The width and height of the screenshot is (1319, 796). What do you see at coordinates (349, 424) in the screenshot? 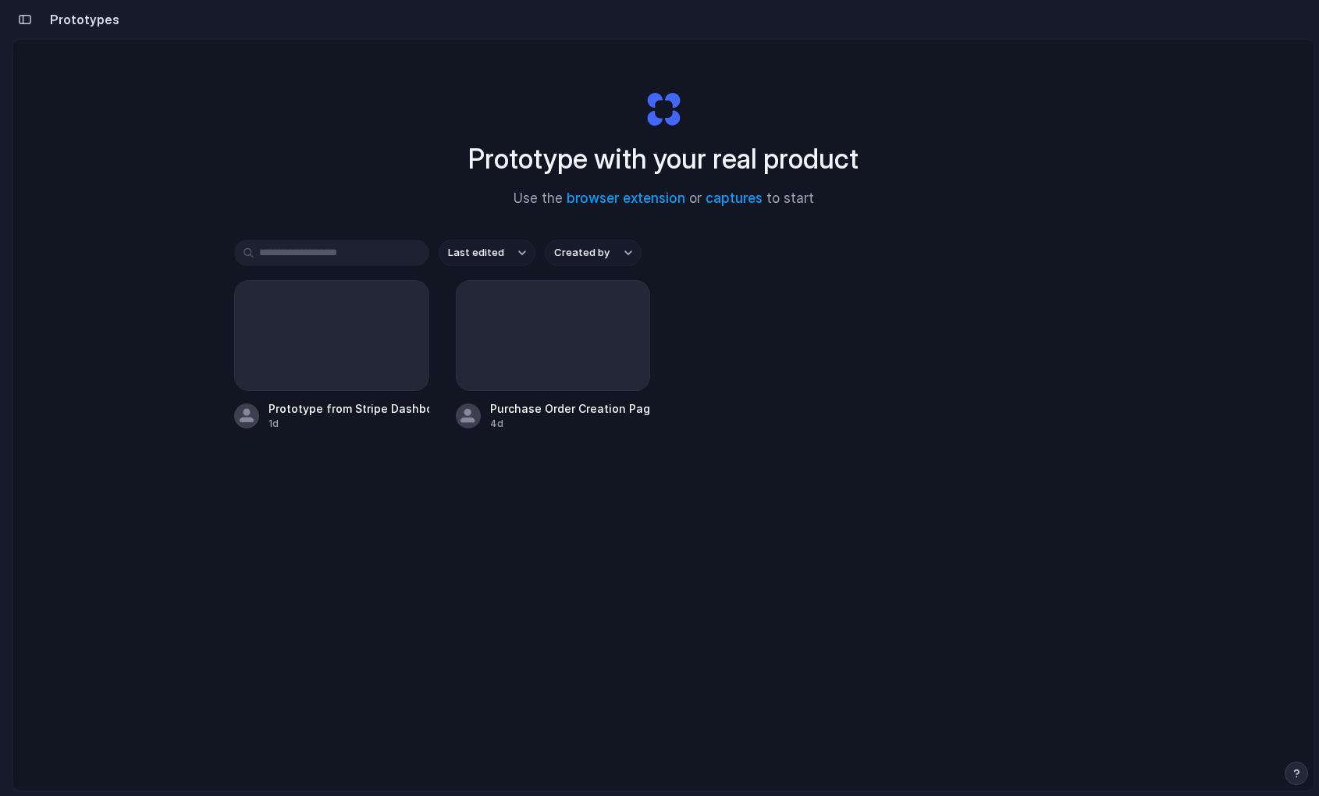
I see `div: 1d` at bounding box center [349, 424].